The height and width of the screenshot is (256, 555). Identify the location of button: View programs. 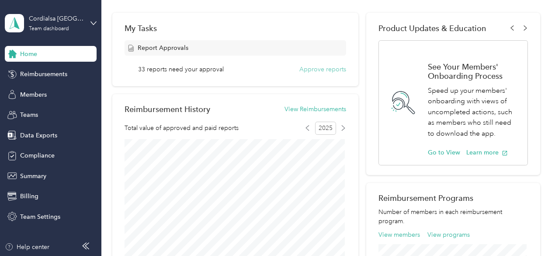
(448, 234).